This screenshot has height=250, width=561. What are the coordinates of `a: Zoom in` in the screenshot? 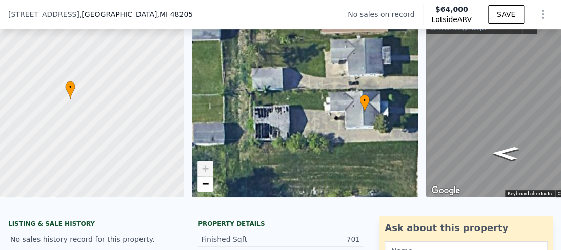 It's located at (205, 169).